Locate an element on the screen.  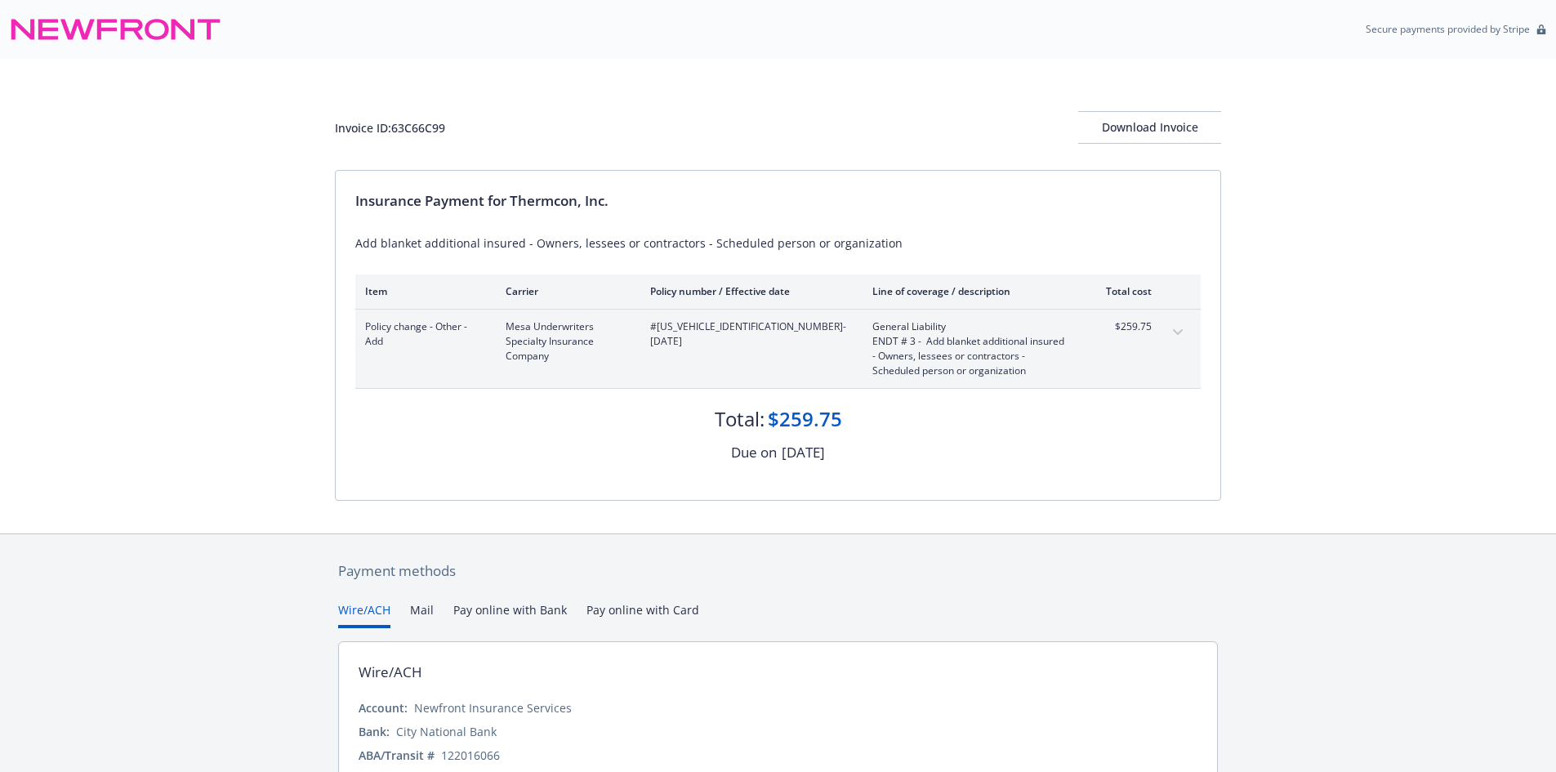
button: Pay online with Bank is located at coordinates (510, 614).